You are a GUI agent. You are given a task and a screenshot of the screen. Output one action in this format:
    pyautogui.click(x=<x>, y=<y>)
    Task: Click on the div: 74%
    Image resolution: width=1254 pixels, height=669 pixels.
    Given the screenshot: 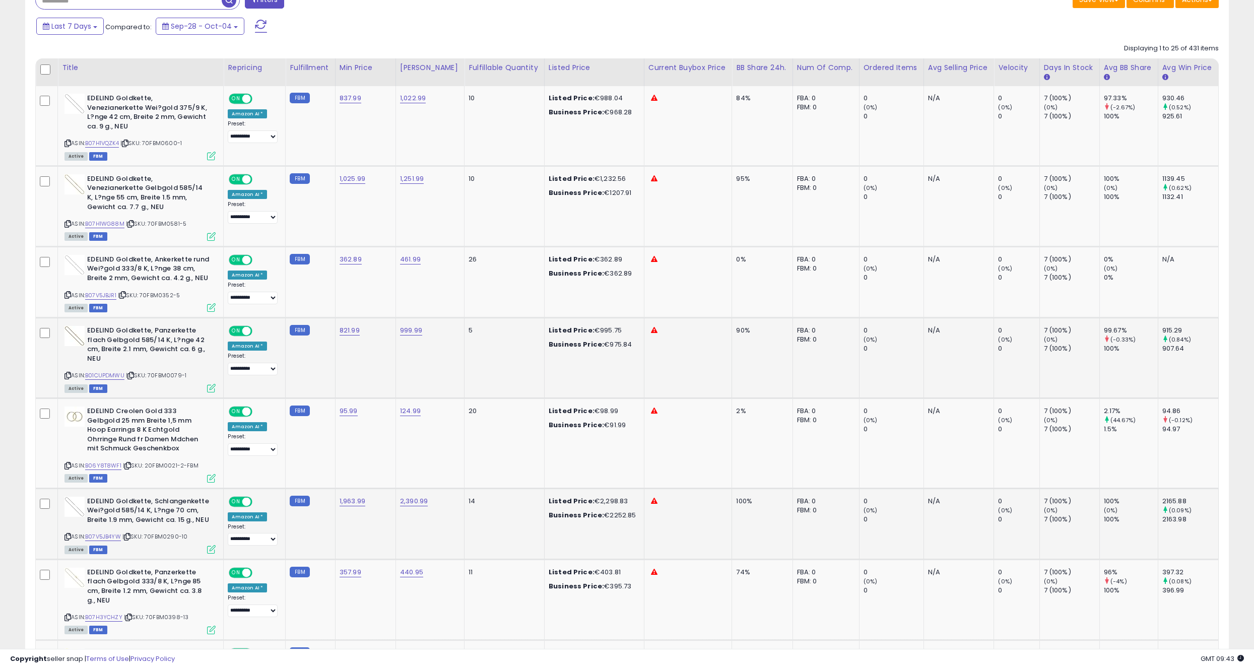 What is the action you would take?
    pyautogui.click(x=760, y=572)
    